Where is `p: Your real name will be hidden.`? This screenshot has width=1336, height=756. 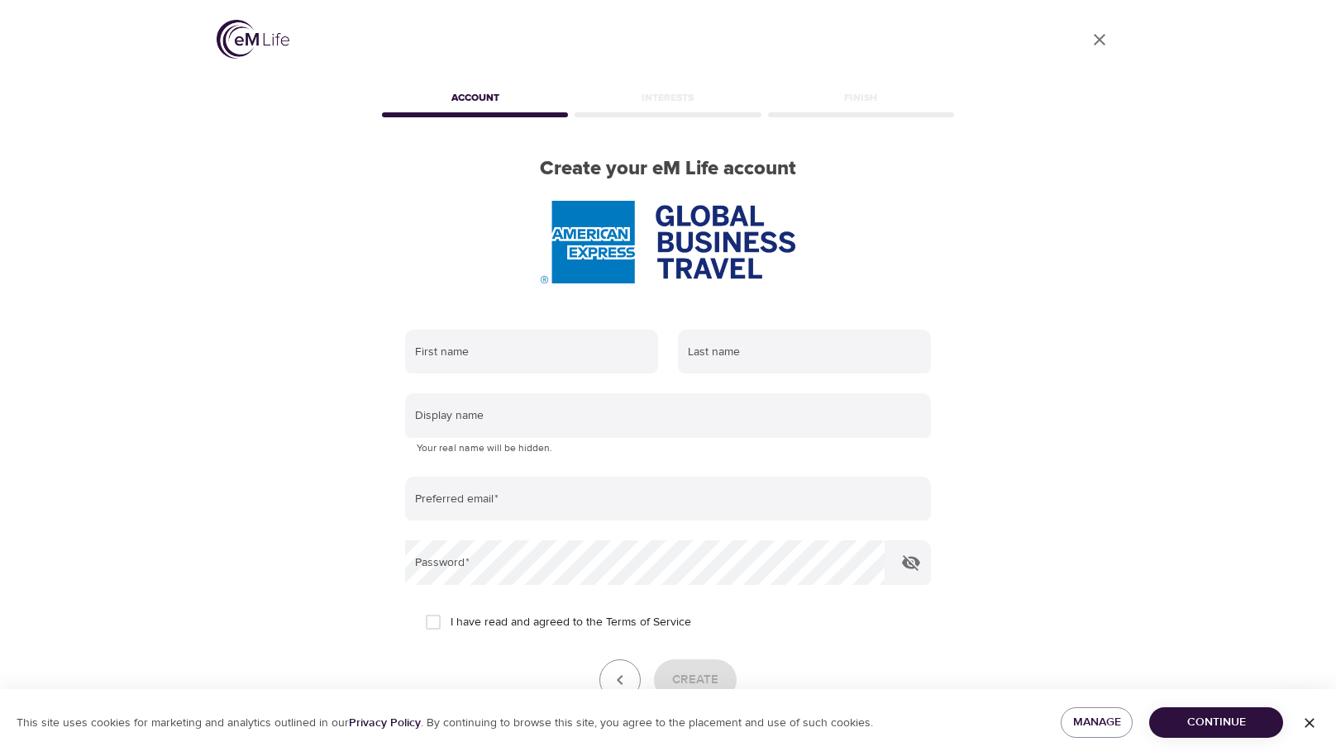
p: Your real name will be hidden. is located at coordinates (668, 449).